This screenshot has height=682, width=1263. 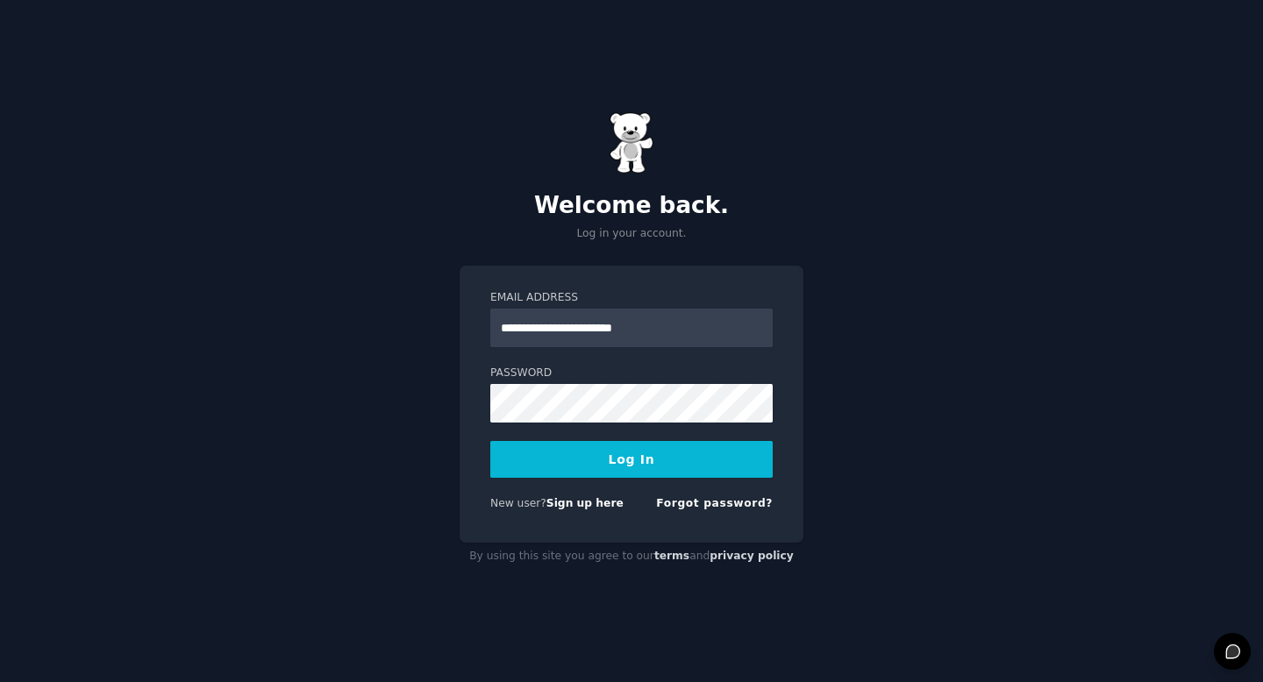 What do you see at coordinates (632, 234) in the screenshot?
I see `p: Log in your account.` at bounding box center [632, 234].